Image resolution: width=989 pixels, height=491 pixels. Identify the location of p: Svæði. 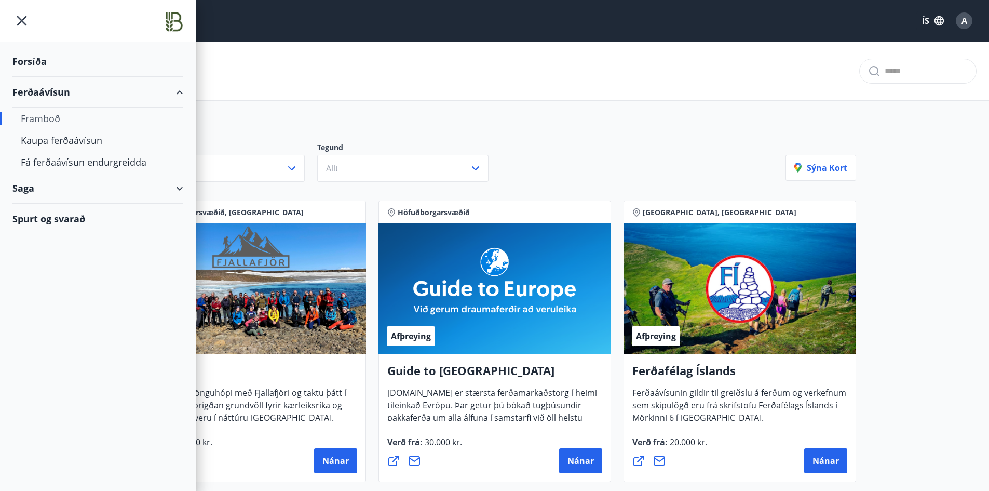
(225, 149).